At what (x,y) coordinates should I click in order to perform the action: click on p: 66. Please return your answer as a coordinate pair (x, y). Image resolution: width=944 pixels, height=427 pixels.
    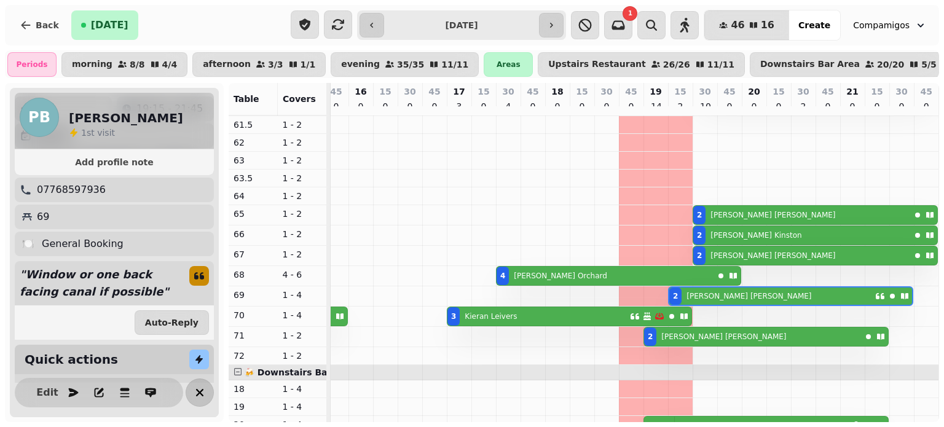
    Looking at the image, I should click on (253, 234).